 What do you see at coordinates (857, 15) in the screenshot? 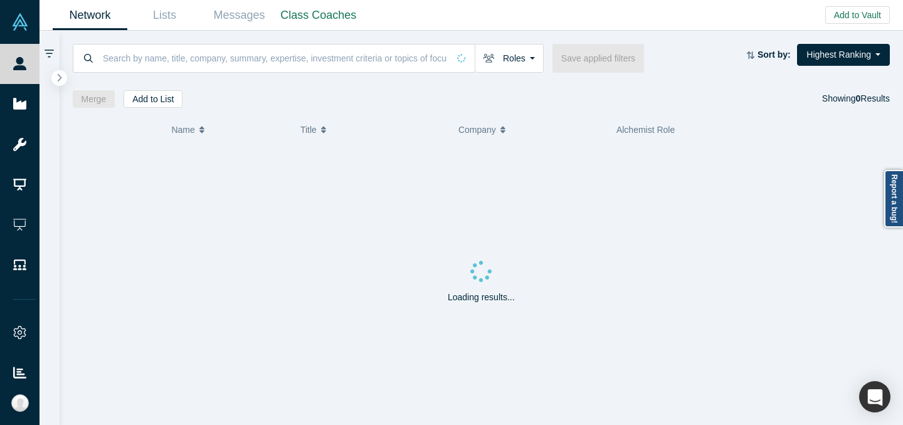
I see `button: Add to Vault` at bounding box center [857, 15].